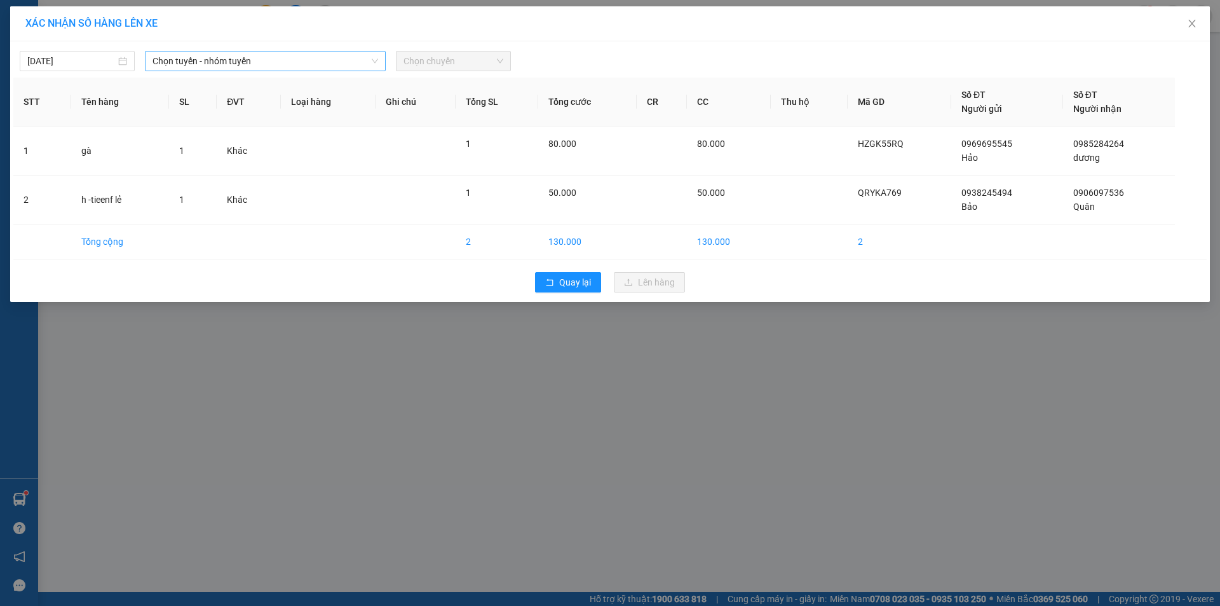  Describe the element at coordinates (45, 88) in the screenshot. I see `strong: Phiếu gửi hàng` at that location.